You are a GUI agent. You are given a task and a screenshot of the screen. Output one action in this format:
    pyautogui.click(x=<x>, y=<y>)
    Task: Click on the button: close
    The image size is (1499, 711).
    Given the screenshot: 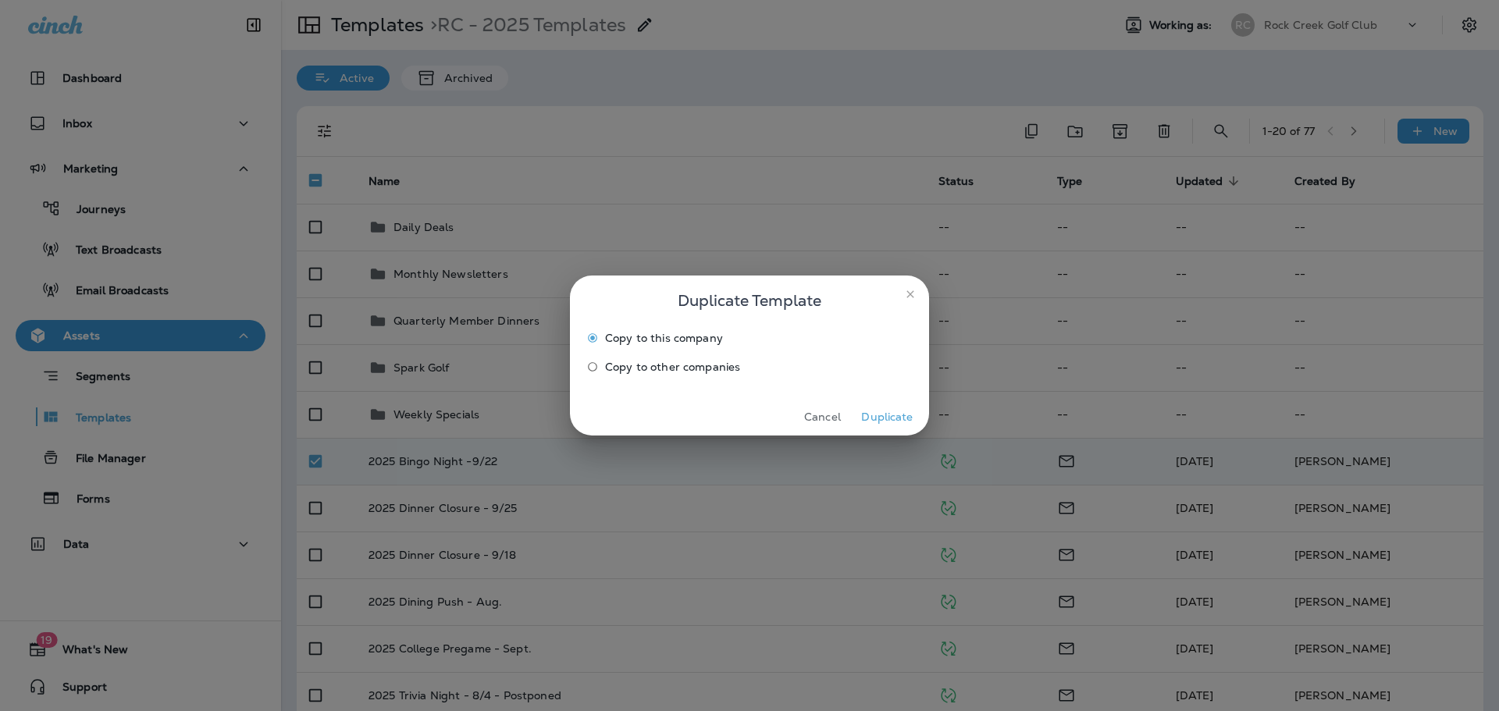 What is the action you would take?
    pyautogui.click(x=910, y=294)
    